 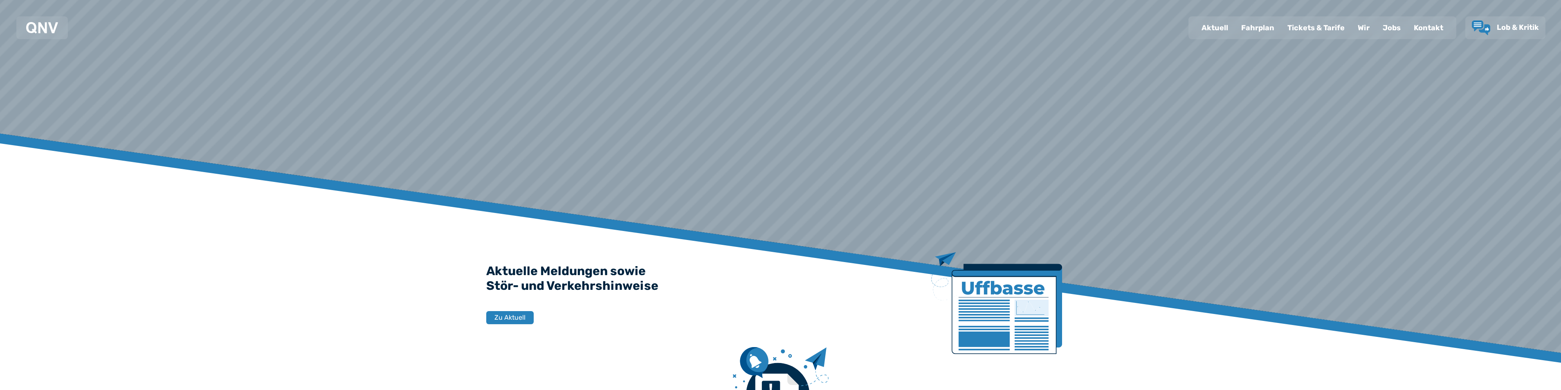 What do you see at coordinates (1257, 28) in the screenshot?
I see `a: Fahrplan` at bounding box center [1257, 28].